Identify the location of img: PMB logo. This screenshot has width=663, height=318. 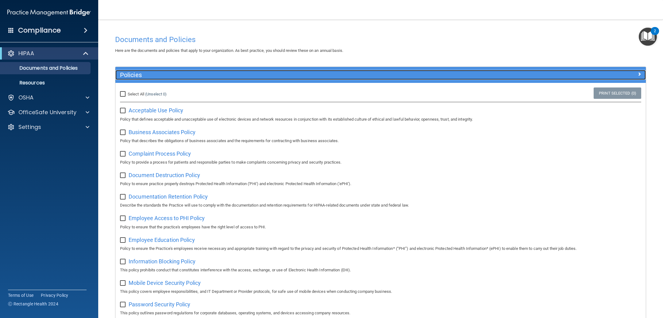
(49, 13).